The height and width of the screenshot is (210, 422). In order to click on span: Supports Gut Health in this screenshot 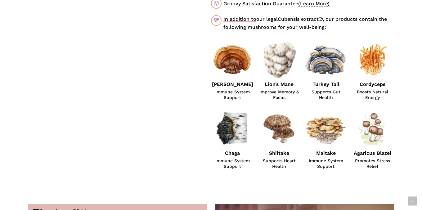, I will do `click(326, 95)`.